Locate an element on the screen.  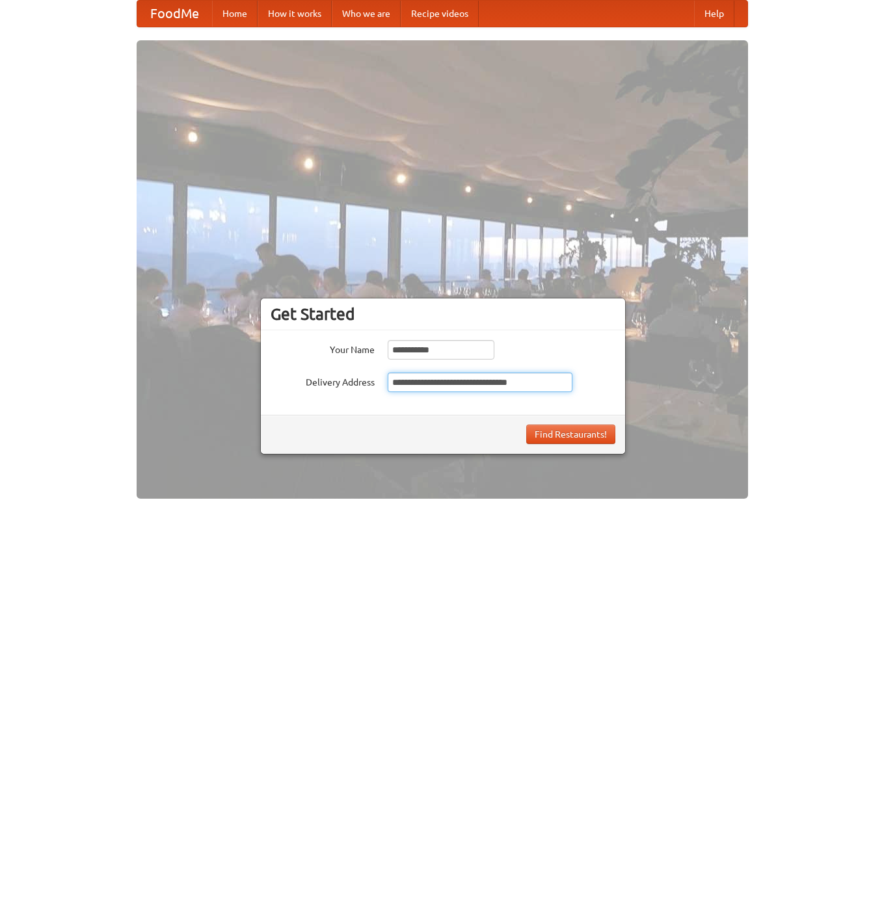
a: Help is located at coordinates (714, 14).